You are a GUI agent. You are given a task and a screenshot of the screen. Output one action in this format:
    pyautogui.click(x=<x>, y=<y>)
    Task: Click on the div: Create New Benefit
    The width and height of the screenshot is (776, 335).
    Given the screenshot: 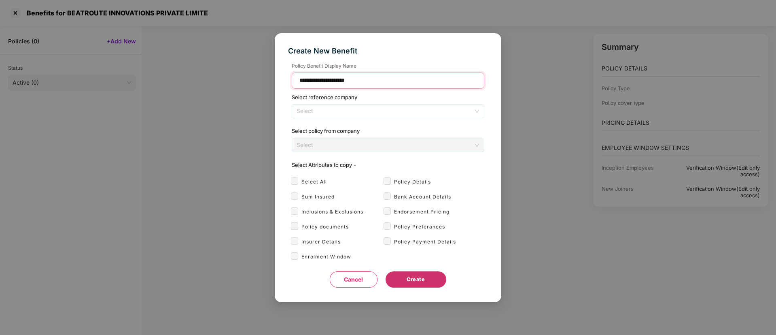 What is the action you would take?
    pyautogui.click(x=388, y=51)
    